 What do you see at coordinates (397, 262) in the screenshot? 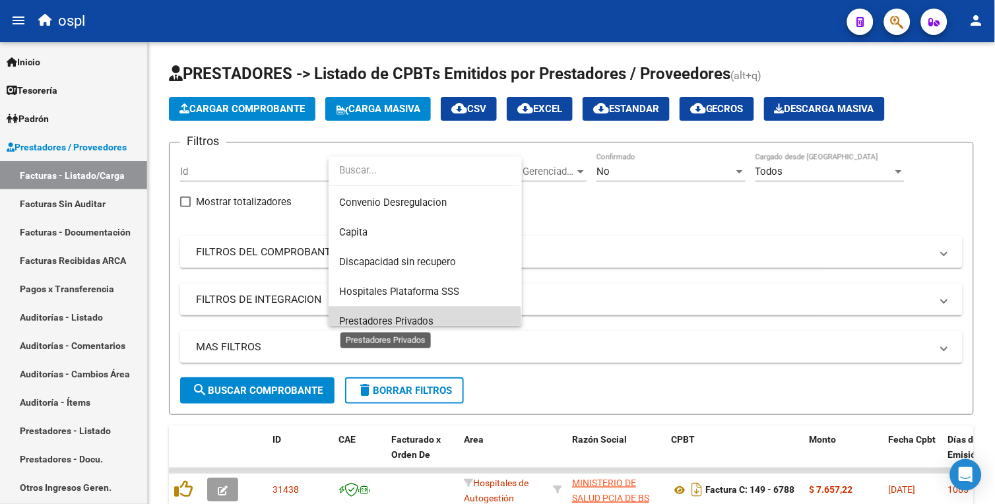
I see `span: Discapacidad sin recupero` at bounding box center [397, 262].